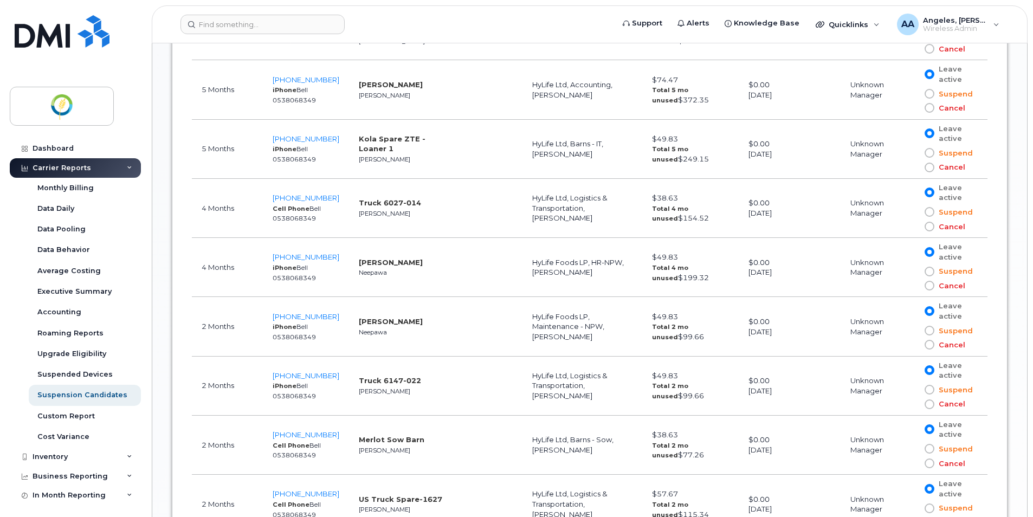 Image resolution: width=1033 pixels, height=517 pixels. What do you see at coordinates (227, 267) in the screenshot?
I see `td: 4 Months` at bounding box center [227, 267].